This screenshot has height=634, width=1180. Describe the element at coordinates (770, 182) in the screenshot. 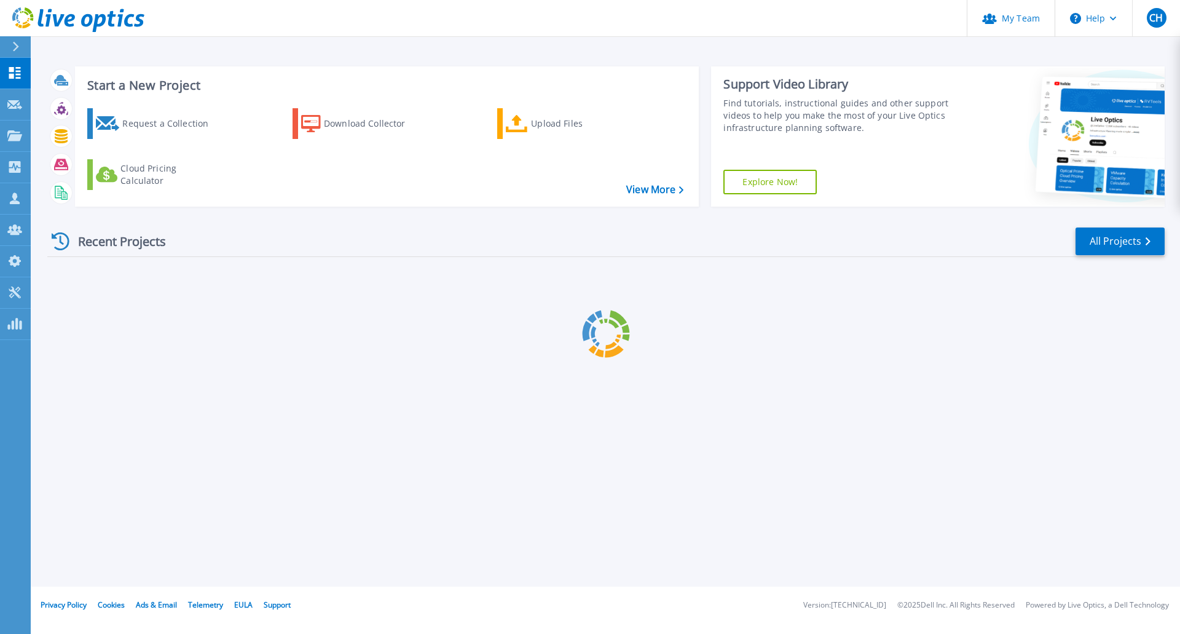

I see `a: Explore Now!` at that location.